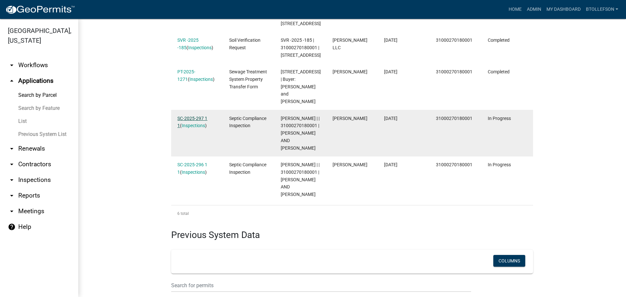 Image resolution: width=626 pixels, height=297 pixels. What do you see at coordinates (391, 40) in the screenshot?
I see `span: 07/01/2025` at bounding box center [391, 40].